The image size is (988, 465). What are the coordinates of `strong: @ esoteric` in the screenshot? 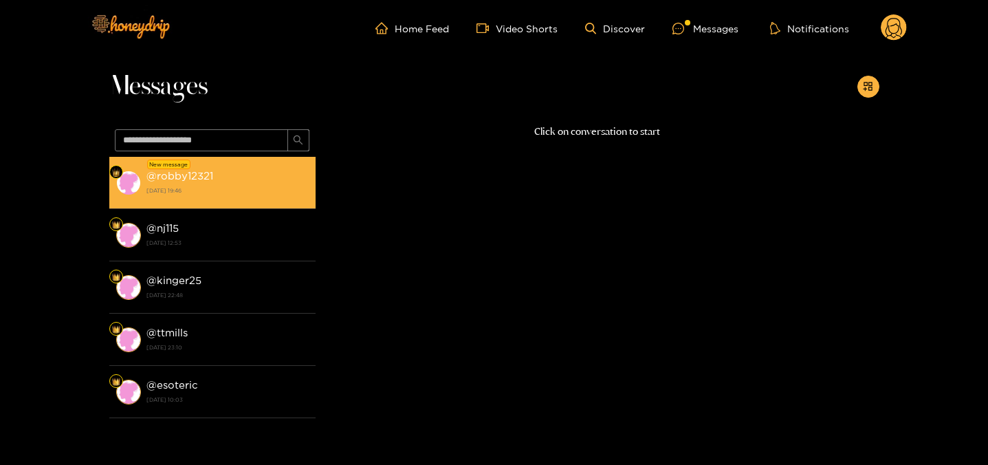 It's located at (172, 384).